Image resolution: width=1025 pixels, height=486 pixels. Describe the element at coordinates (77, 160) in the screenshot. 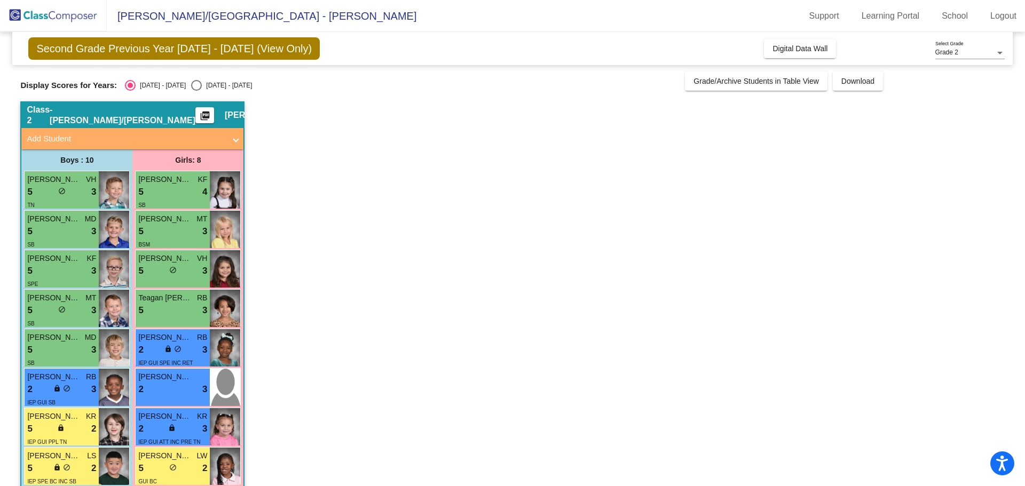

I see `div: Boys : 10` at that location.